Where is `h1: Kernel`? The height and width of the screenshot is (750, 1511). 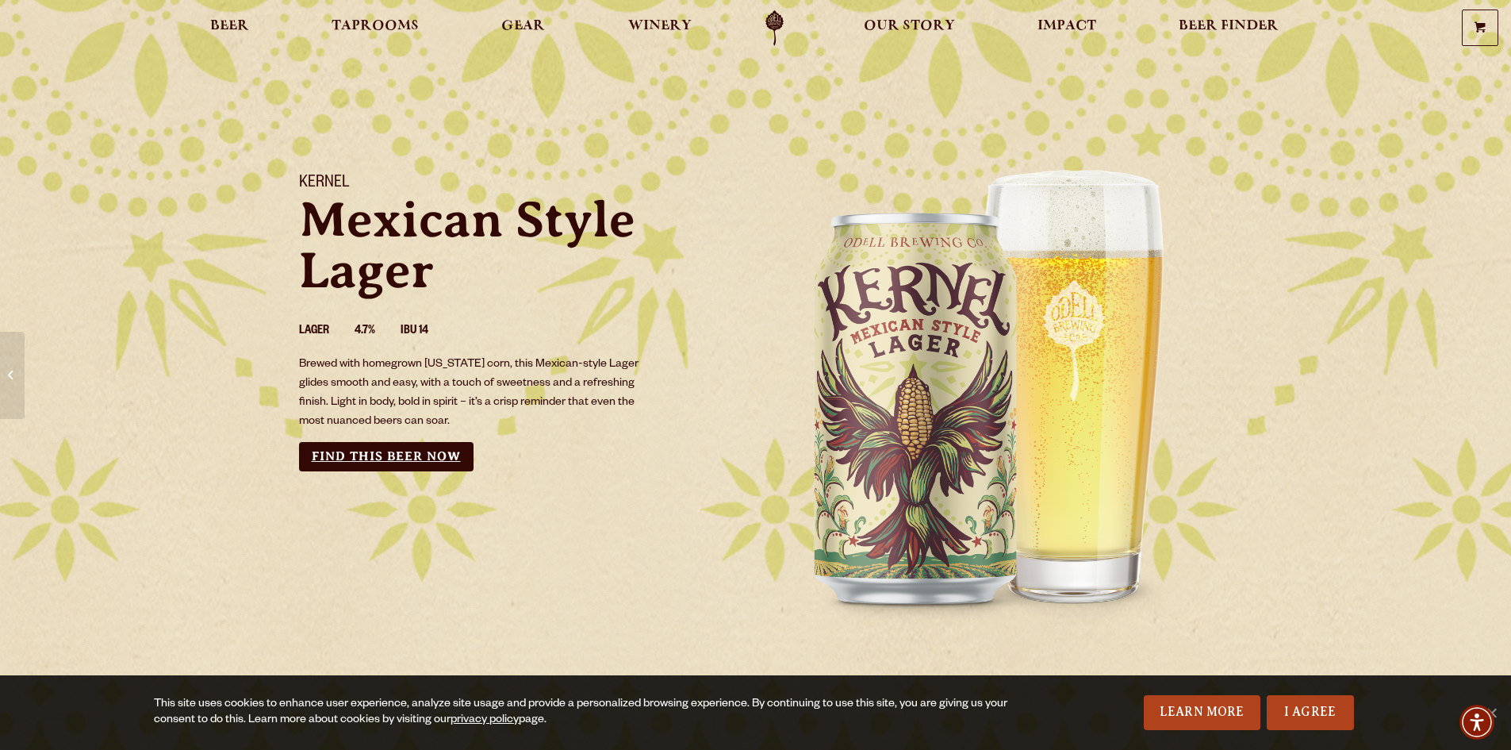 h1: Kernel is located at coordinates (518, 184).